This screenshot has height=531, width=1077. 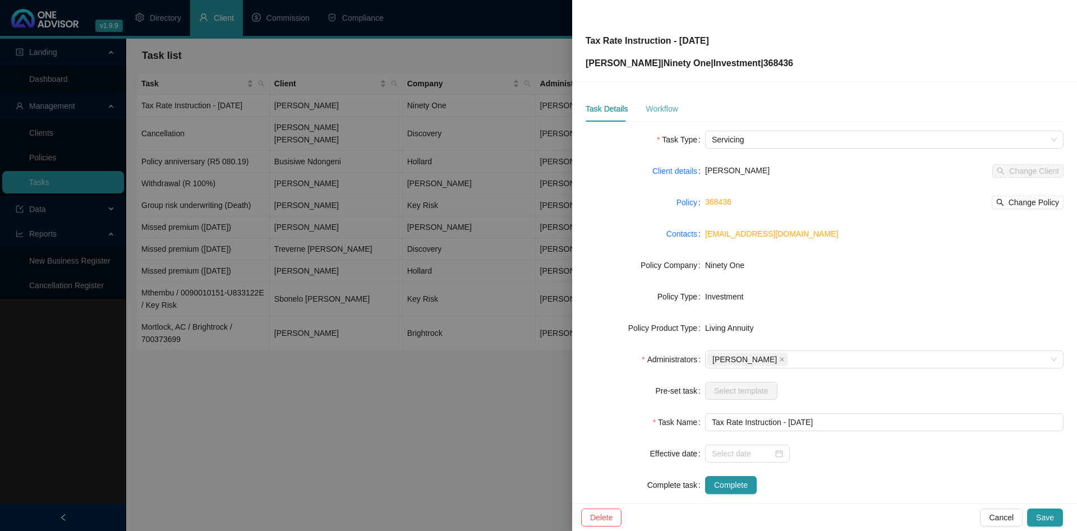 What do you see at coordinates (676, 485) in the screenshot?
I see `label: Complete task` at bounding box center [676, 485].